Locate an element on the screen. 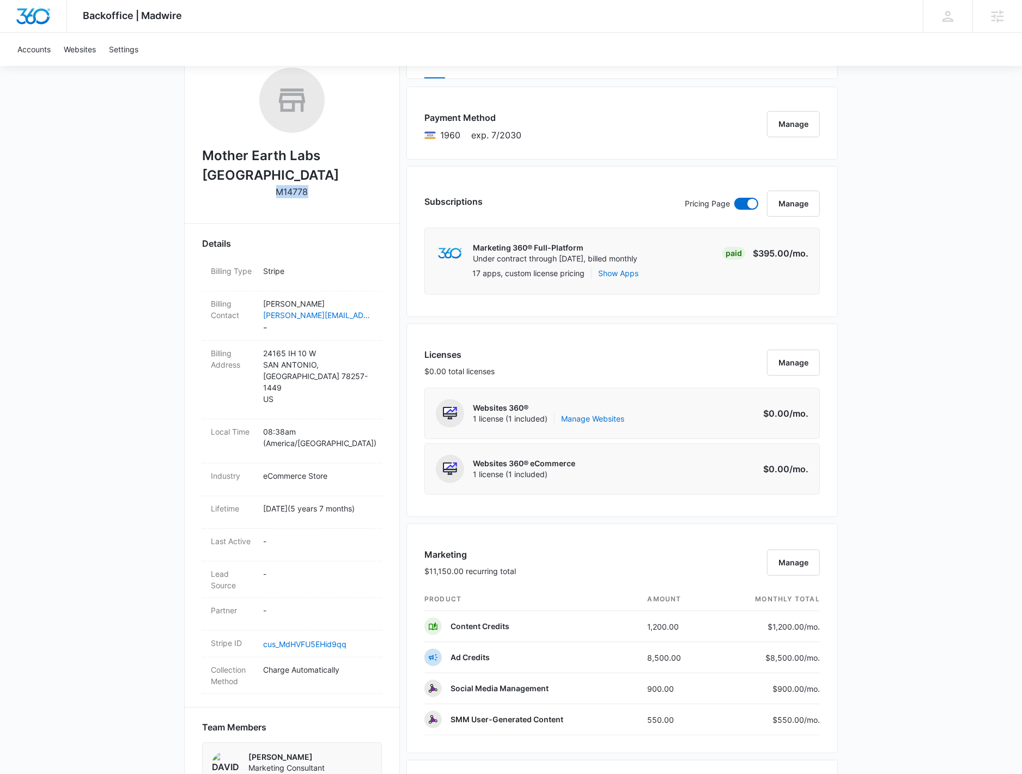  p: Stripe is located at coordinates (318, 271).